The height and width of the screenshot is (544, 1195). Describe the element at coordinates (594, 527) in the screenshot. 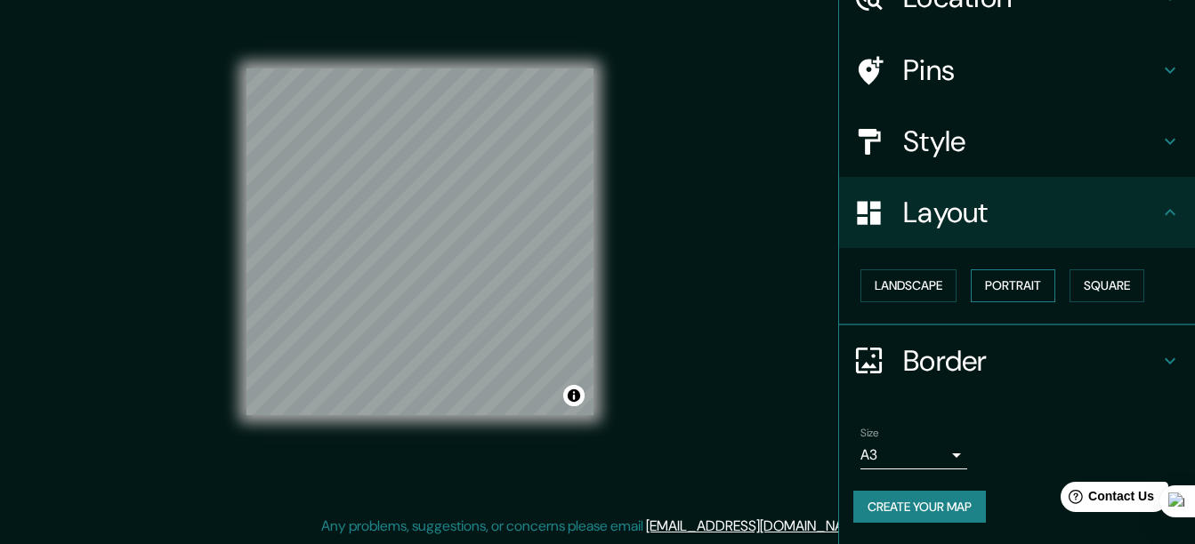

I see `p: Any problems, suggestions, or concerns please email .` at that location.